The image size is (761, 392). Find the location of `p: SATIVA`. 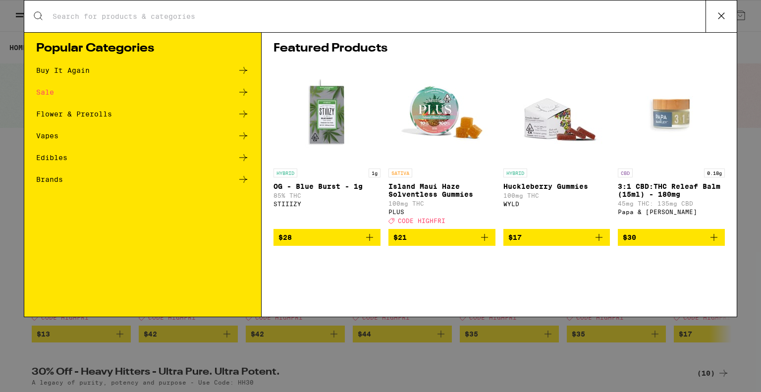

p: SATIVA is located at coordinates (400, 173).